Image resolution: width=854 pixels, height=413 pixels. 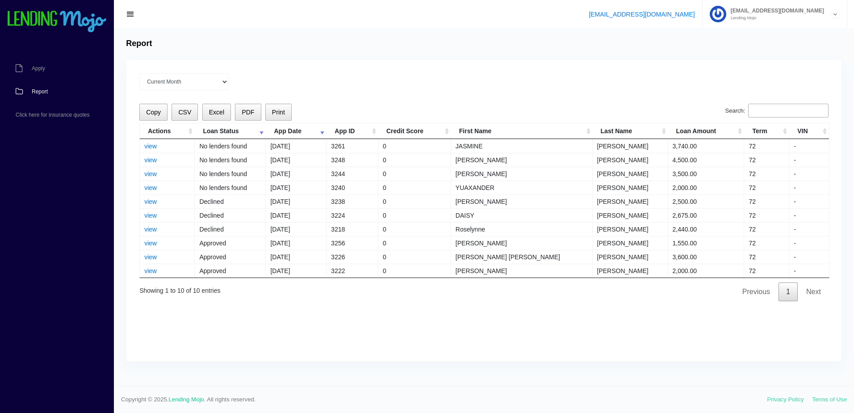 I want to click on th: First Name: activate to sort column ascending, so click(x=522, y=131).